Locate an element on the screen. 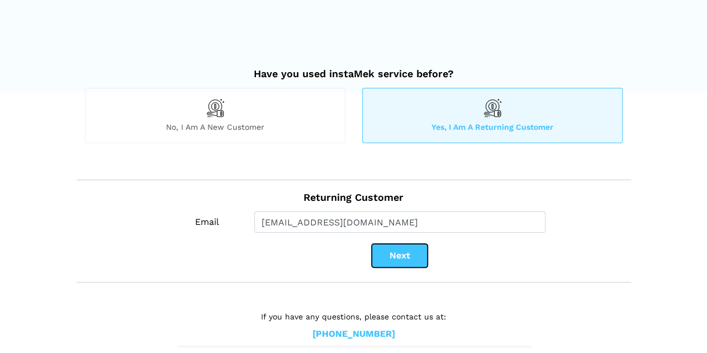 The image size is (707, 353). span: Yes, I am a returning customer is located at coordinates (492, 127).